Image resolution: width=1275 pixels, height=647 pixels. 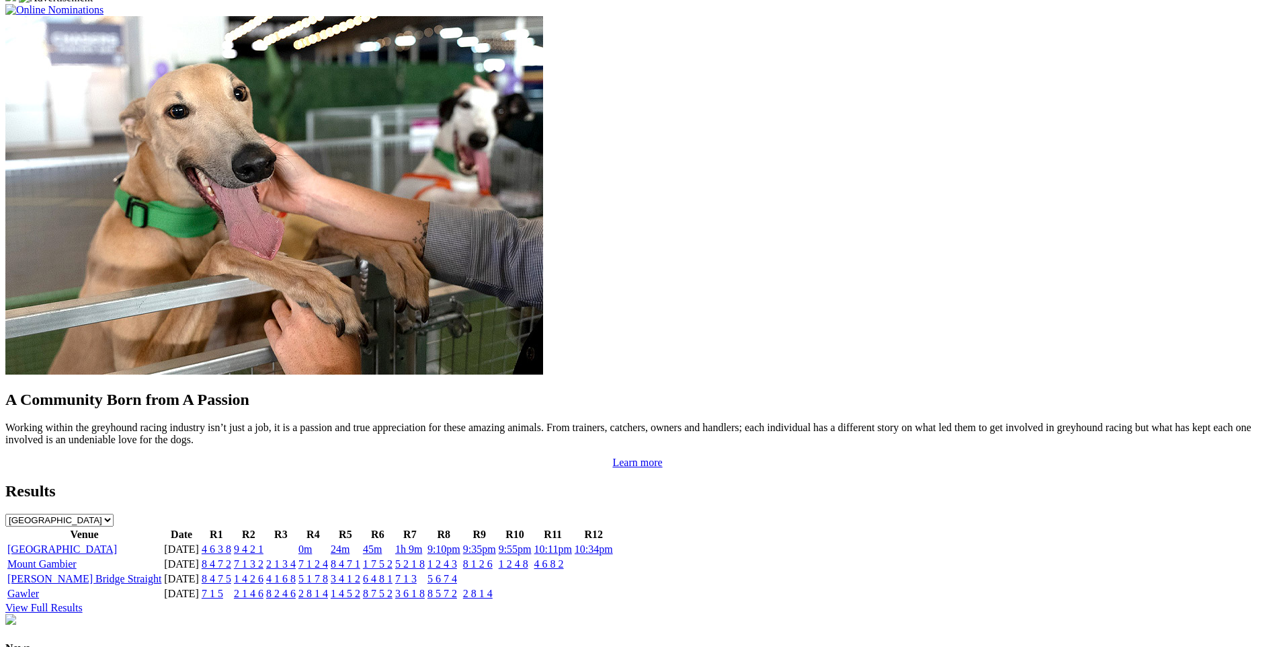 I want to click on th: R4, so click(x=313, y=534).